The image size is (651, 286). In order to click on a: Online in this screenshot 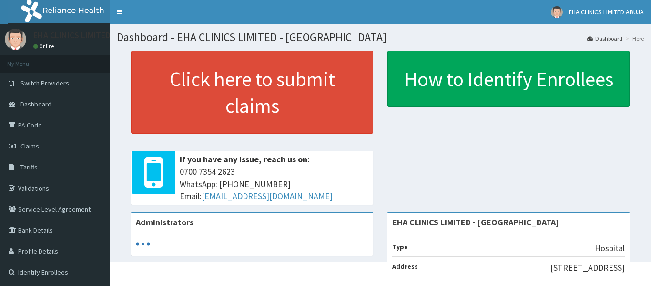, I will do `click(45, 46)`.